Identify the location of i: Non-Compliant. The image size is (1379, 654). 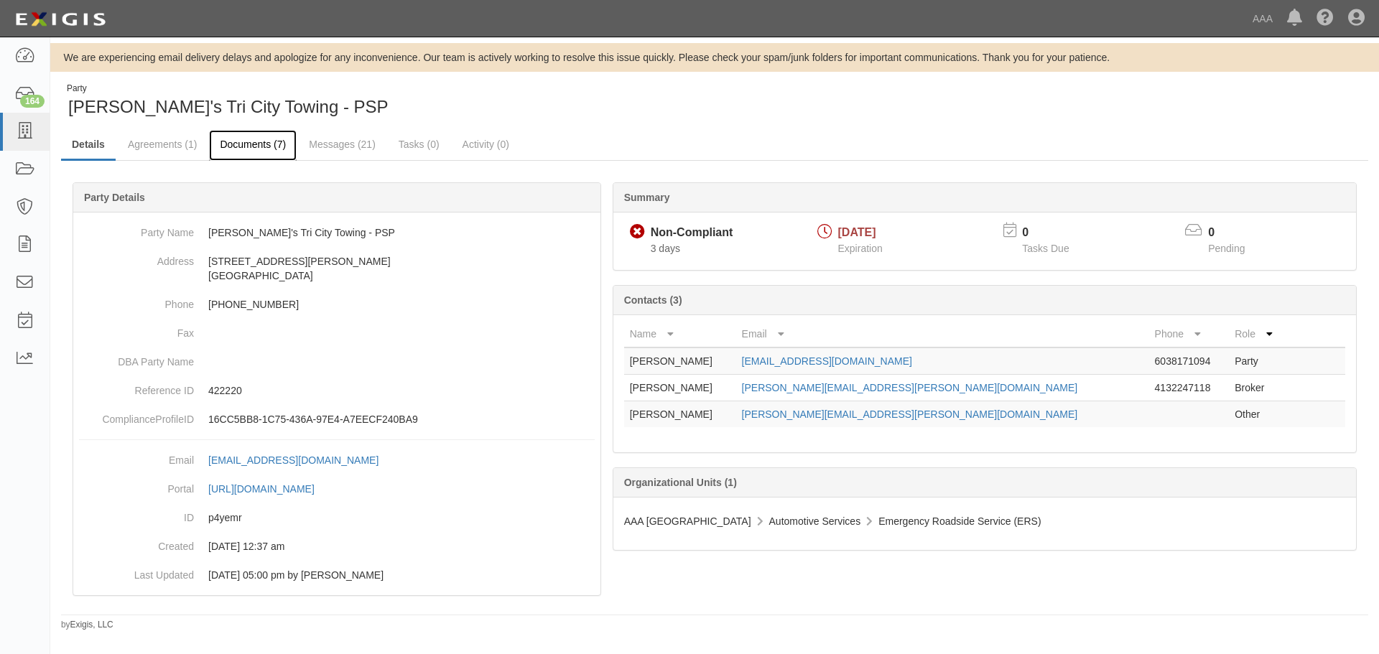
(637, 232).